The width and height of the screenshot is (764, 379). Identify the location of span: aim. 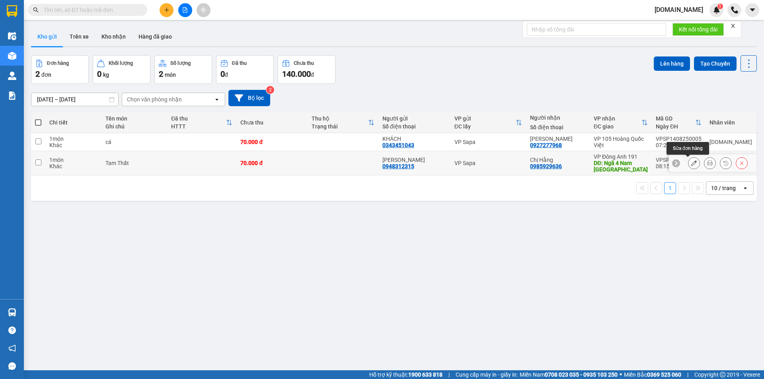
(203, 10).